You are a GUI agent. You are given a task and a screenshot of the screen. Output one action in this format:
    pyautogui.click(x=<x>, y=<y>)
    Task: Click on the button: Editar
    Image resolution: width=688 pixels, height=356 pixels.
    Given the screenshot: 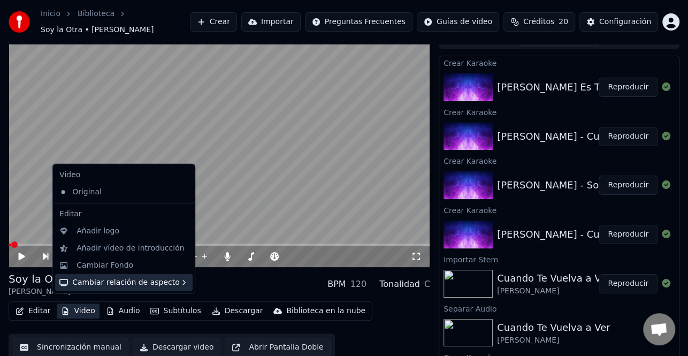 What is the action you would take?
    pyautogui.click(x=33, y=311)
    